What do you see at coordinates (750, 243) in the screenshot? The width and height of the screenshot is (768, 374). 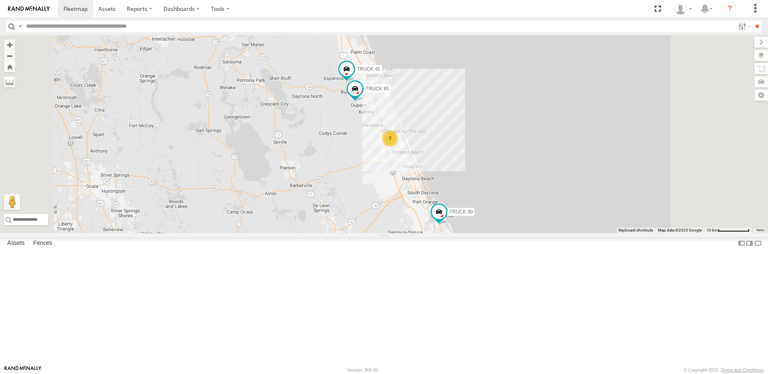 I see `label: Dock Summary Table to the Right` at bounding box center [750, 243].